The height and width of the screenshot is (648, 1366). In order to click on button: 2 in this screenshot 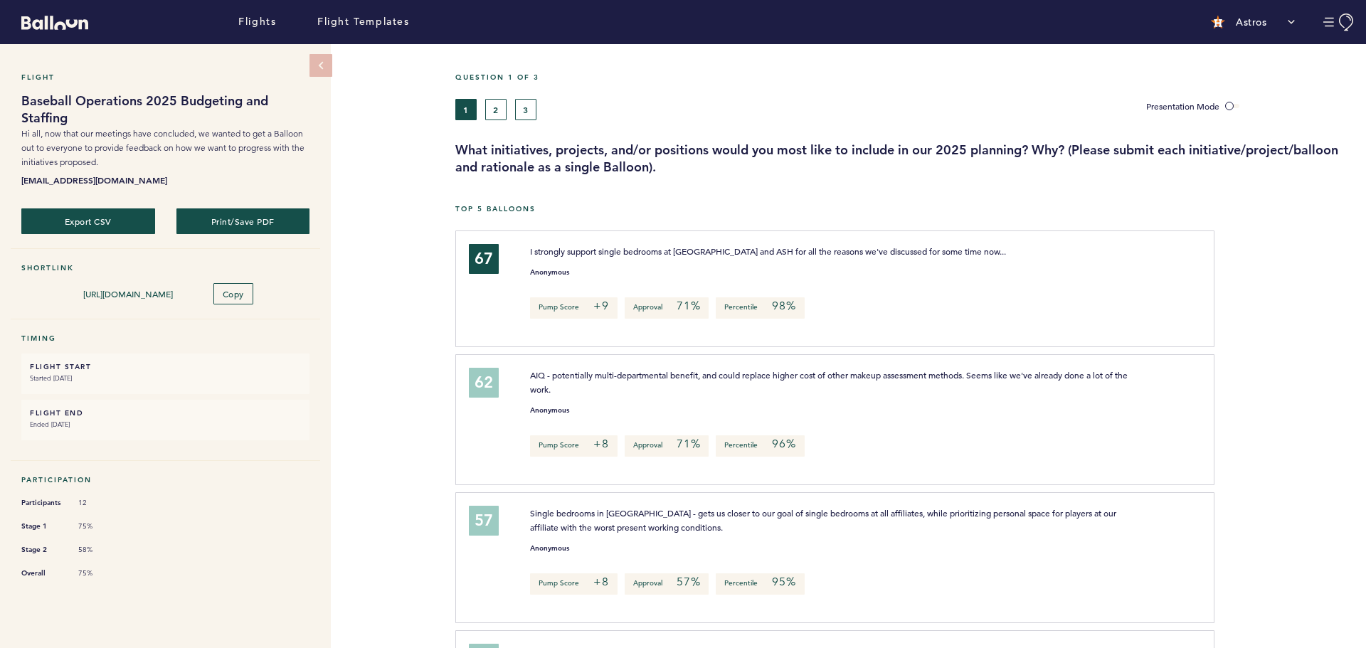, I will do `click(496, 110)`.